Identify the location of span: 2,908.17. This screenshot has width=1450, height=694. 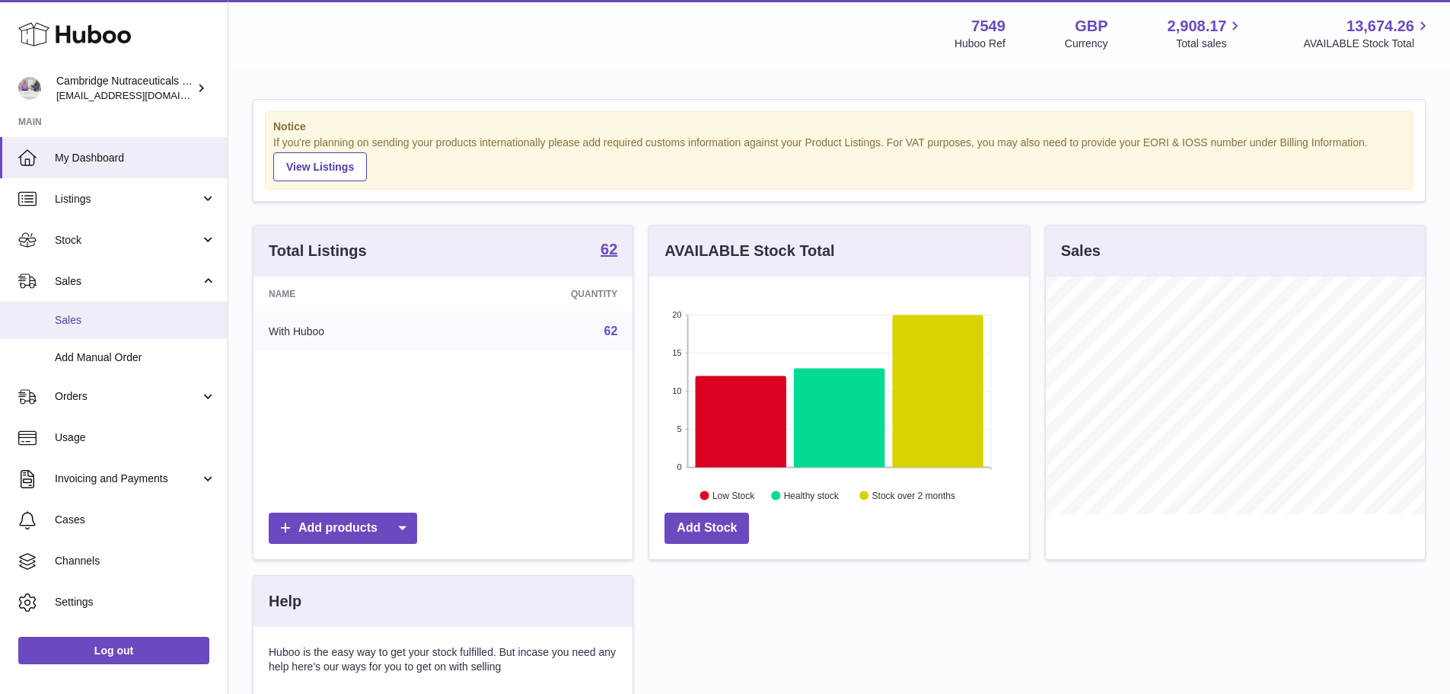
(1198, 26).